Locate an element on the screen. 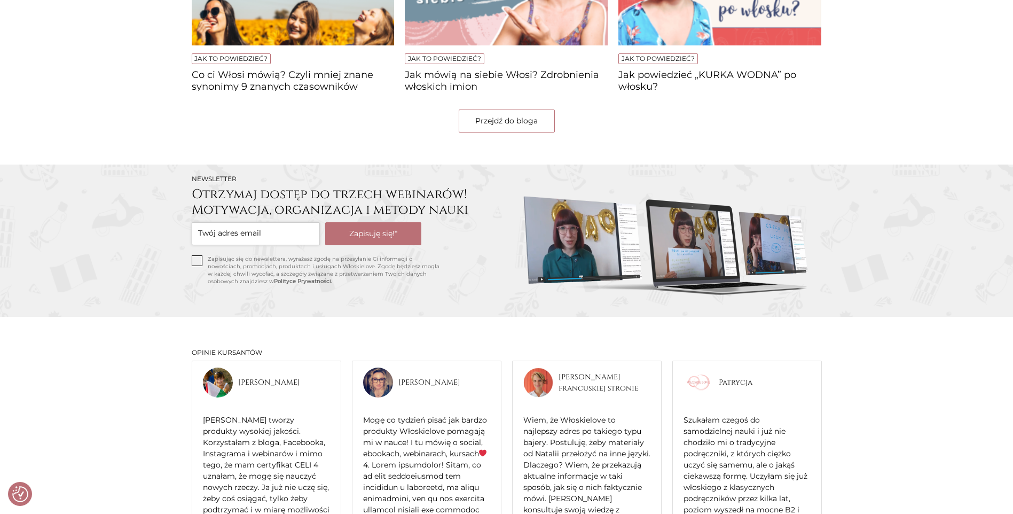 This screenshot has width=1013, height=514. h4: Jak powiedzieć „KURKA WODNA” po włosku? is located at coordinates (720, 80).